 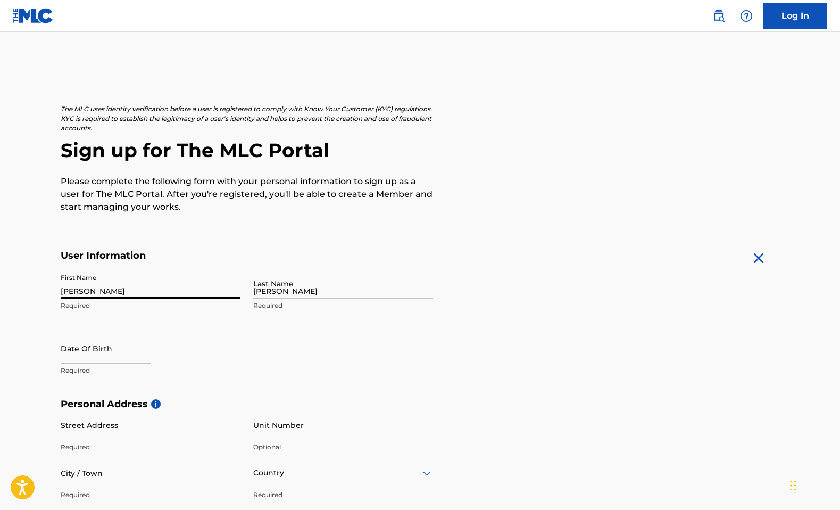 What do you see at coordinates (247, 119) in the screenshot?
I see `p: The MLC uses identity verification before a user is registered to comply with Know Your Customer ...` at bounding box center [247, 119].